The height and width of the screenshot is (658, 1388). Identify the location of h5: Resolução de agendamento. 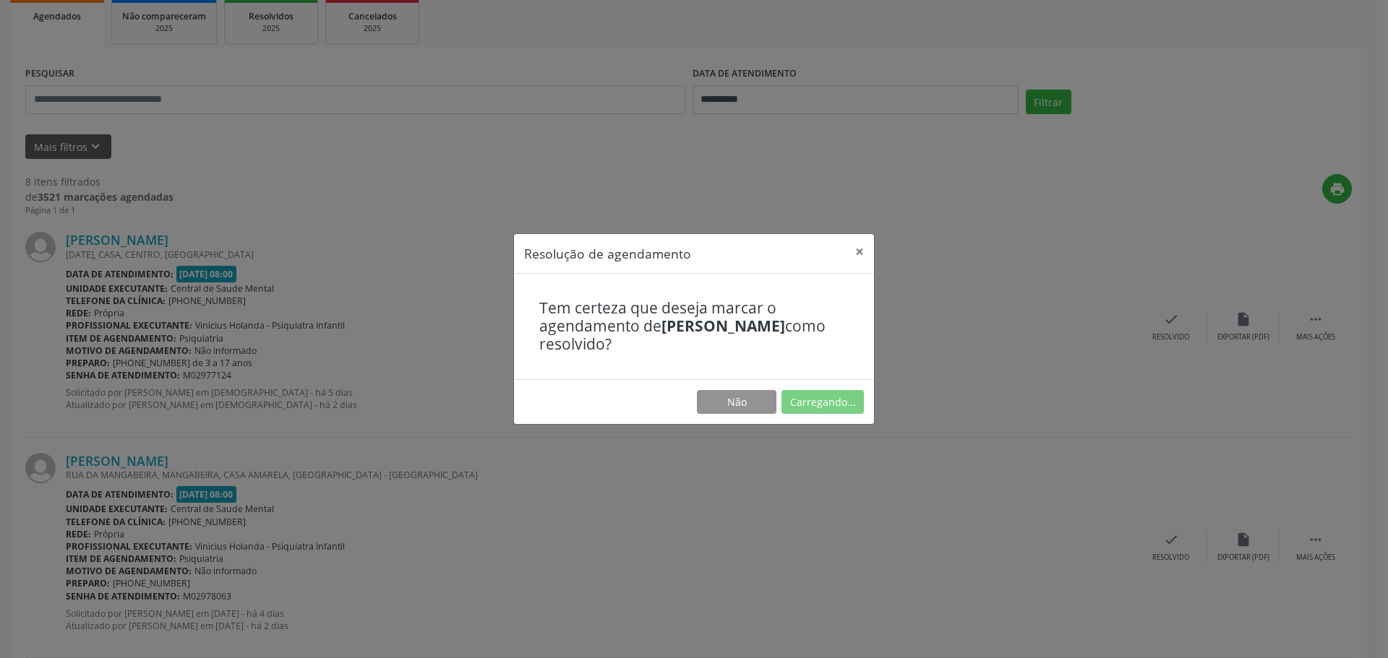
(607, 254).